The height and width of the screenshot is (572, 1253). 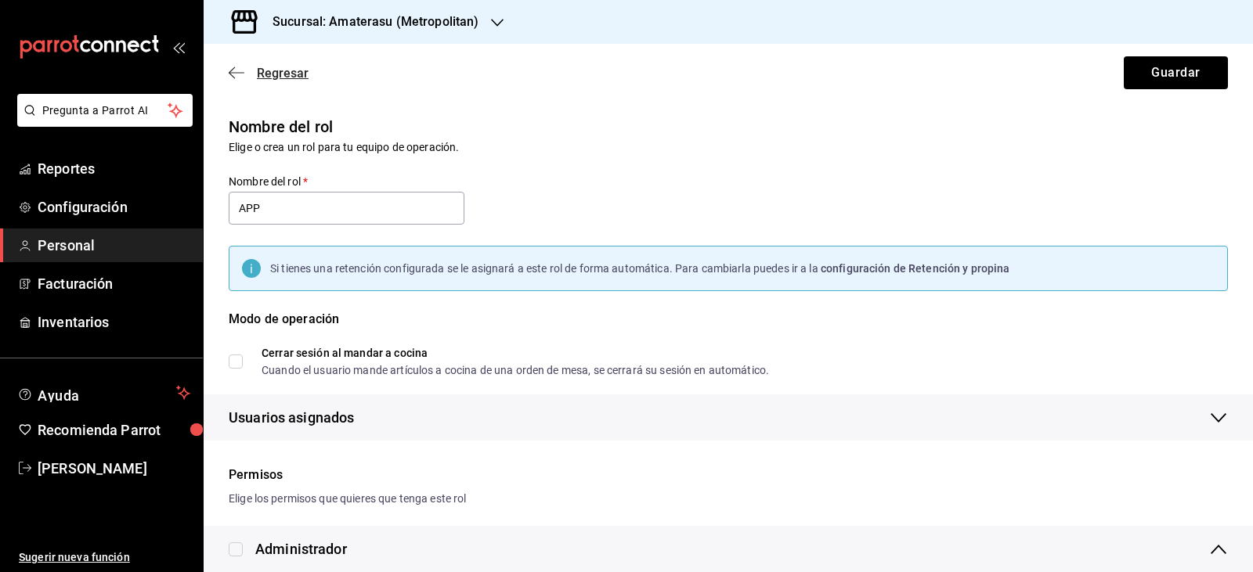 I want to click on h3: Sucursal: Amaterasu (Metropolitan), so click(x=369, y=22).